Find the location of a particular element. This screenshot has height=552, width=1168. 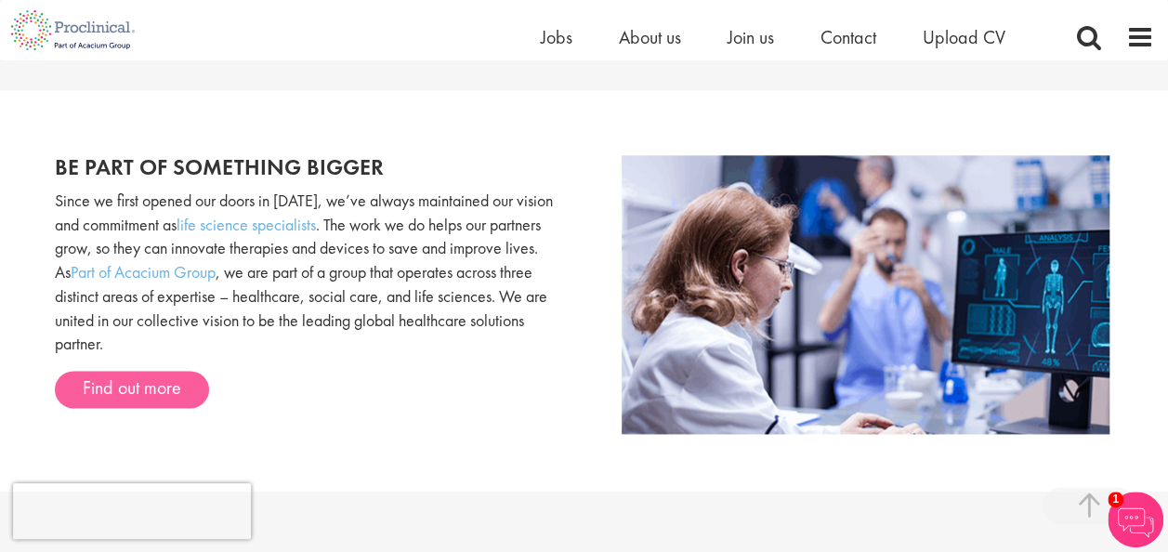

span: About us is located at coordinates (649, 37).